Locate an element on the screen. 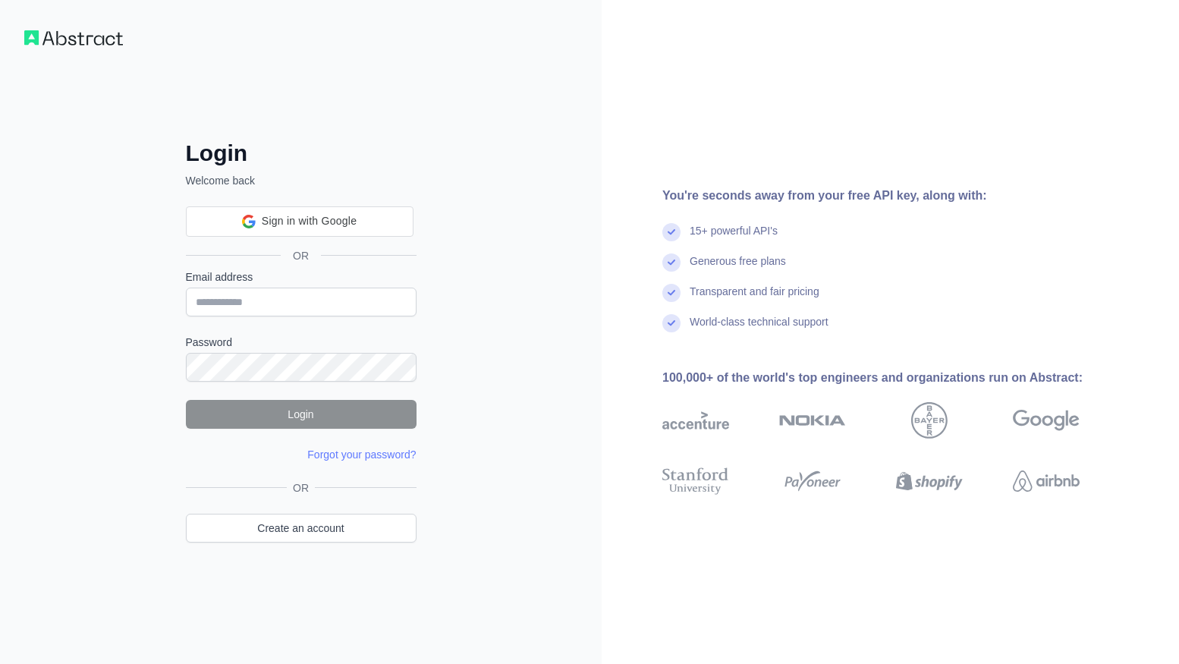  p: Welcome back is located at coordinates (301, 181).